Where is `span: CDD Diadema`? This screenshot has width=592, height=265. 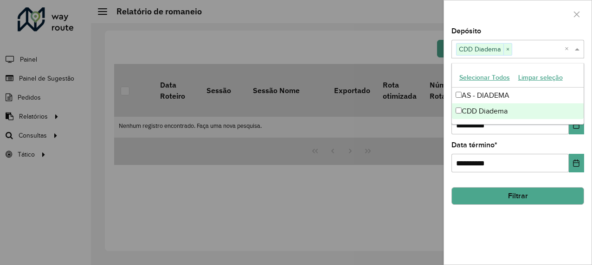 span: CDD Diadema is located at coordinates (480, 49).